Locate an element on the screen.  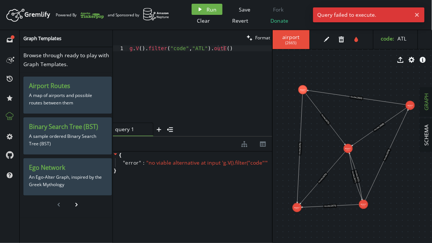
div: 1 is located at coordinates (120, 48).